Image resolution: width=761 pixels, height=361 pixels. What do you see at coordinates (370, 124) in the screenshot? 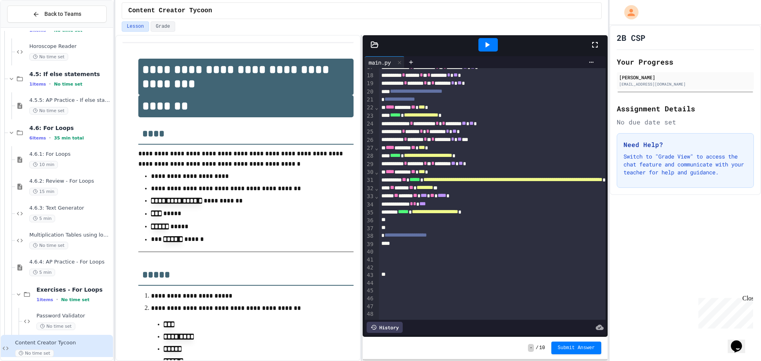
I see `div: 24` at bounding box center [370, 124].